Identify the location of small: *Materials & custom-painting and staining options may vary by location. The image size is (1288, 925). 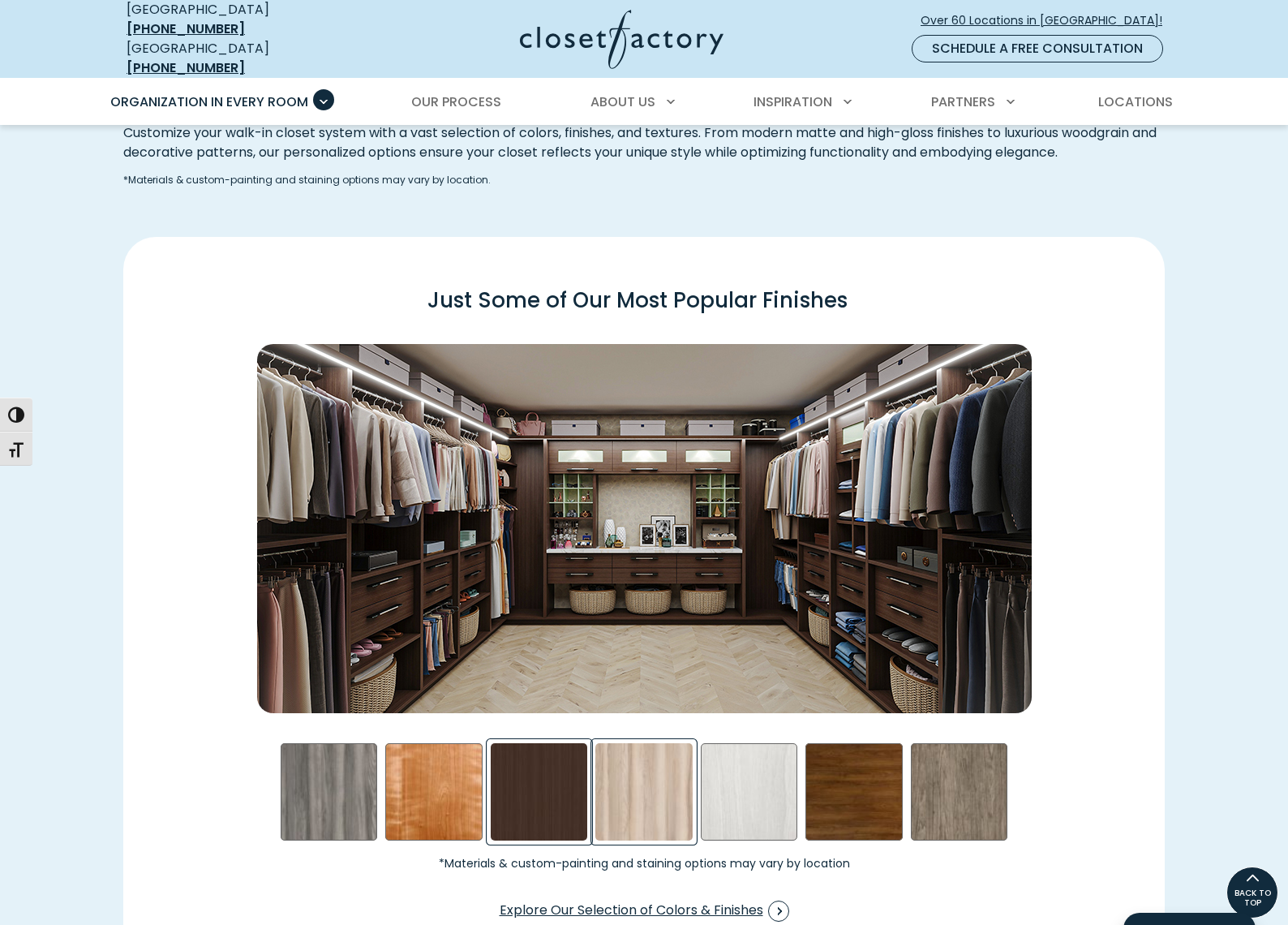
(644, 863).